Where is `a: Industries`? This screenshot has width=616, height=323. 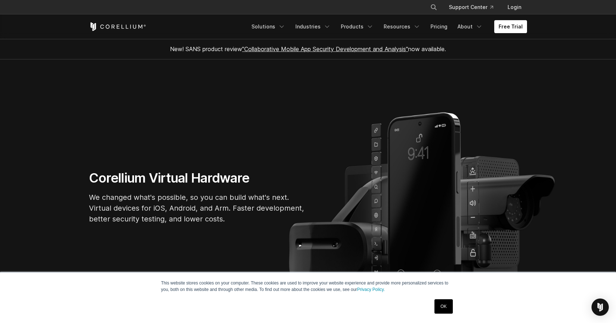
a: Industries is located at coordinates (313, 27).